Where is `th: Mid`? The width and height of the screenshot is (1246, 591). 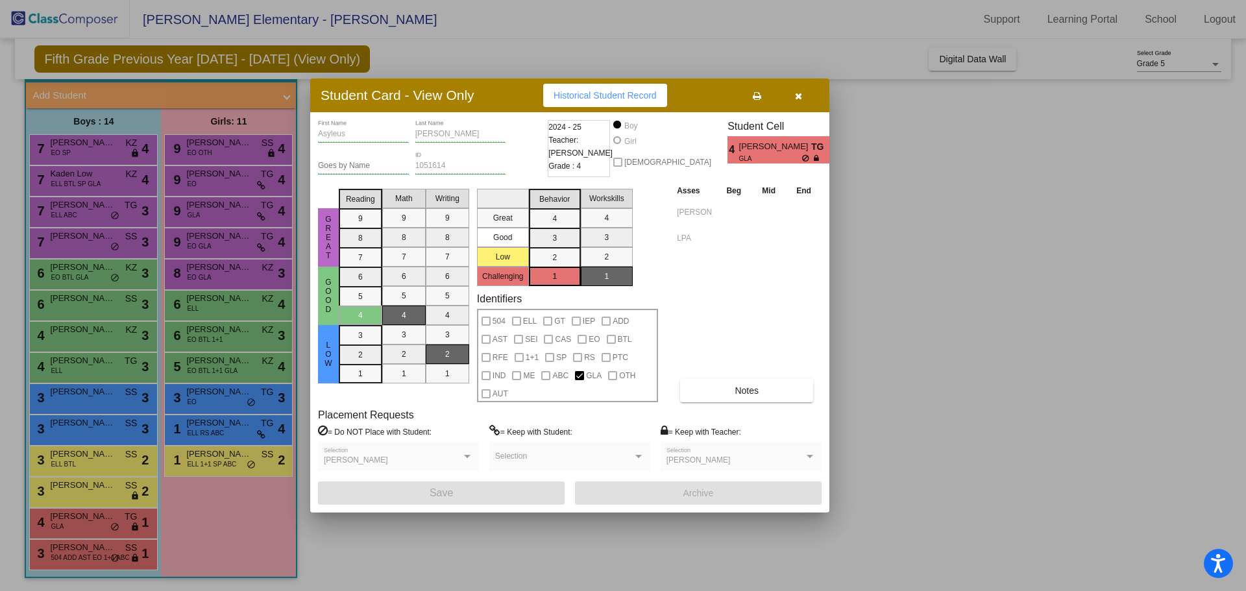 th: Mid is located at coordinates (769, 191).